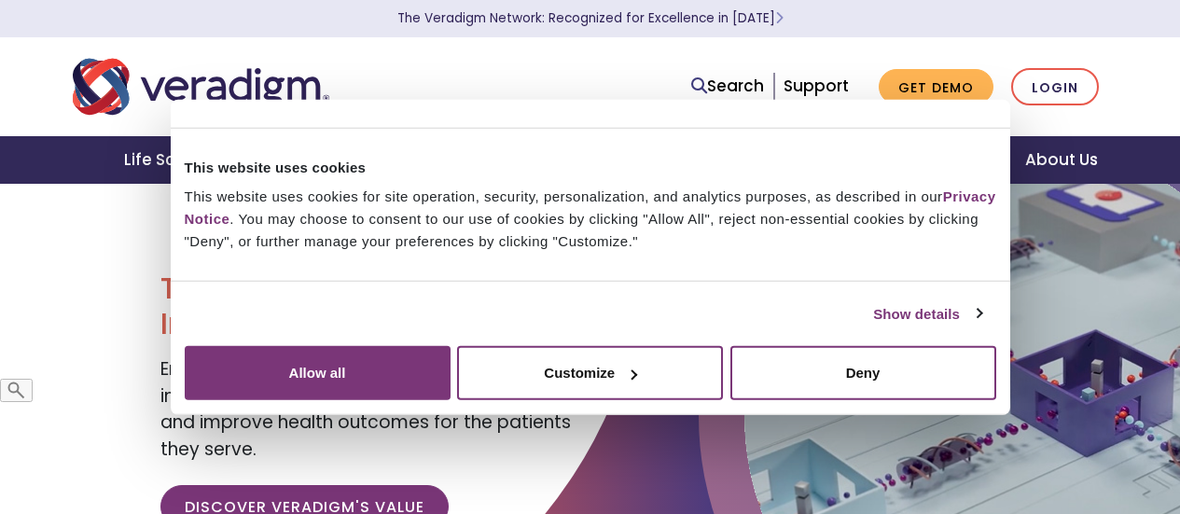 The height and width of the screenshot is (514, 1180). Describe the element at coordinates (590, 373) in the screenshot. I see `button: Customize` at that location.